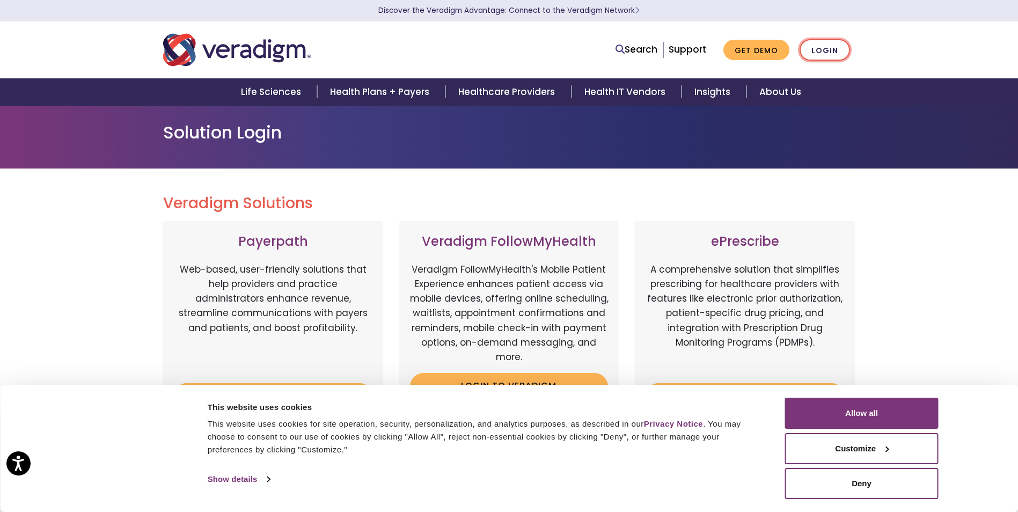  What do you see at coordinates (627, 92) in the screenshot?
I see `a: Health IT Vendors` at bounding box center [627, 92].